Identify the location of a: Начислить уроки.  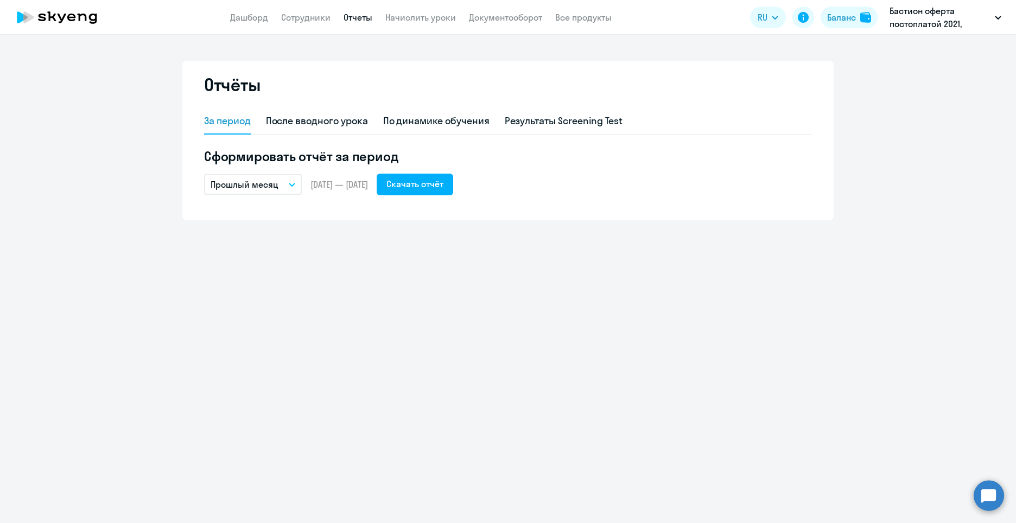
(421, 17).